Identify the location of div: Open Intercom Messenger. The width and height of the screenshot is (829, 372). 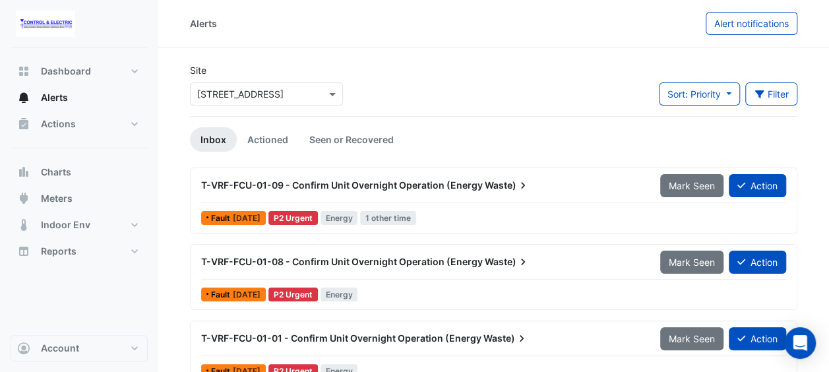
(800, 343).